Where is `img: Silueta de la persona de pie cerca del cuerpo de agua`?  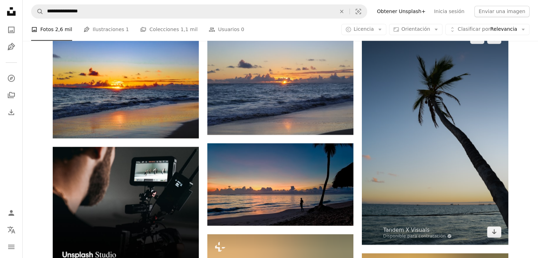 img: Silueta de la persona de pie cerca del cuerpo de agua is located at coordinates (280, 184).